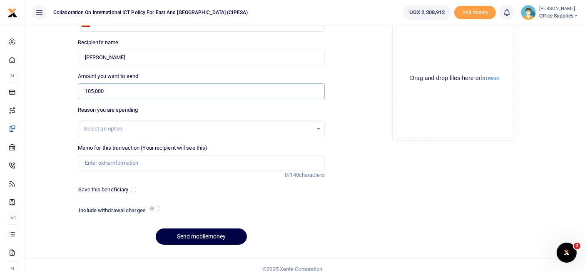 The image size is (585, 271). Describe the element at coordinates (455, 78) in the screenshot. I see `div: Drag and drop files here or` at that location.